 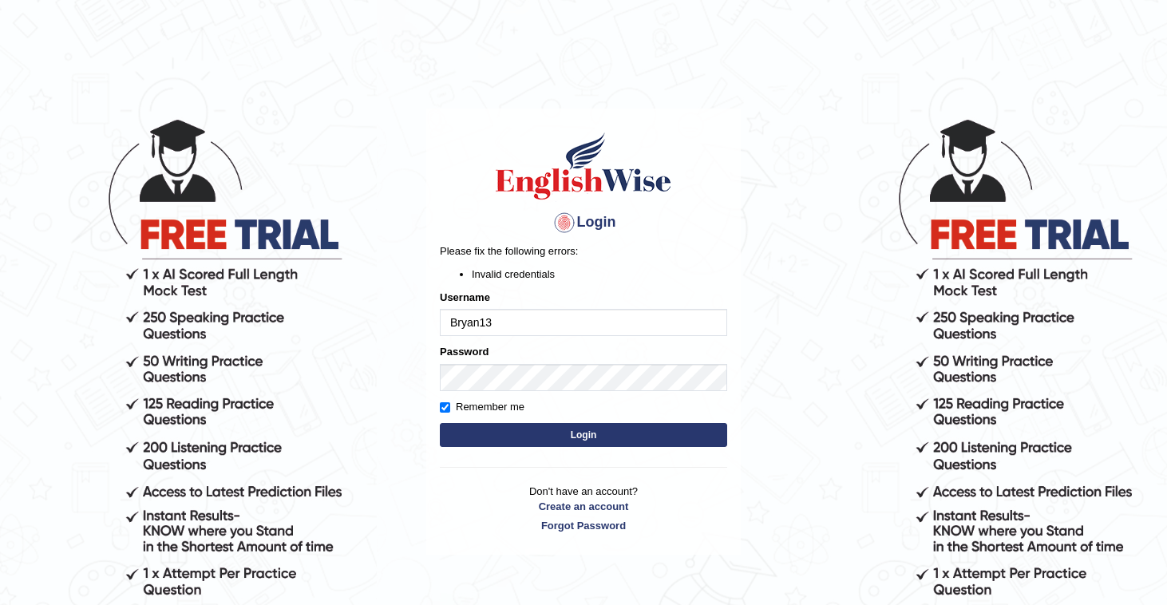 I want to click on a: Forgot Password, so click(x=583, y=525).